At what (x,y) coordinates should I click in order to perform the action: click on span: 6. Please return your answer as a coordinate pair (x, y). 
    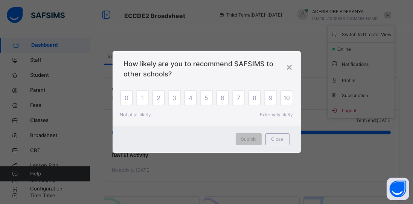
    Looking at the image, I should click on (222, 98).